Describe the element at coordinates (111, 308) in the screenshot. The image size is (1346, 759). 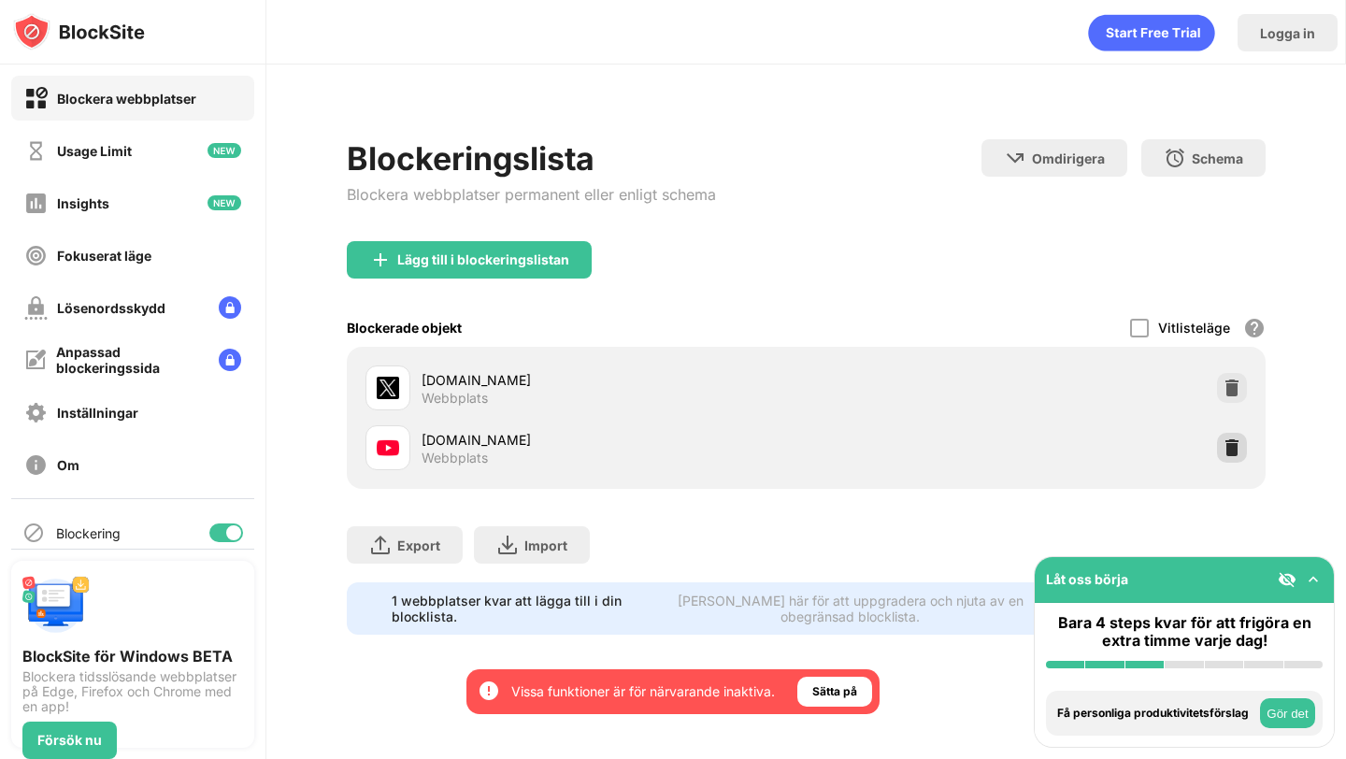
I see `div: Lösenordsskydd` at that location.